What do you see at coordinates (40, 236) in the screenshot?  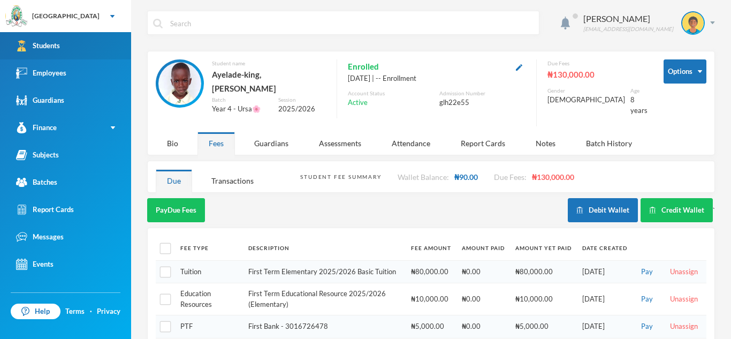 I see `div: Messages` at bounding box center [40, 236].